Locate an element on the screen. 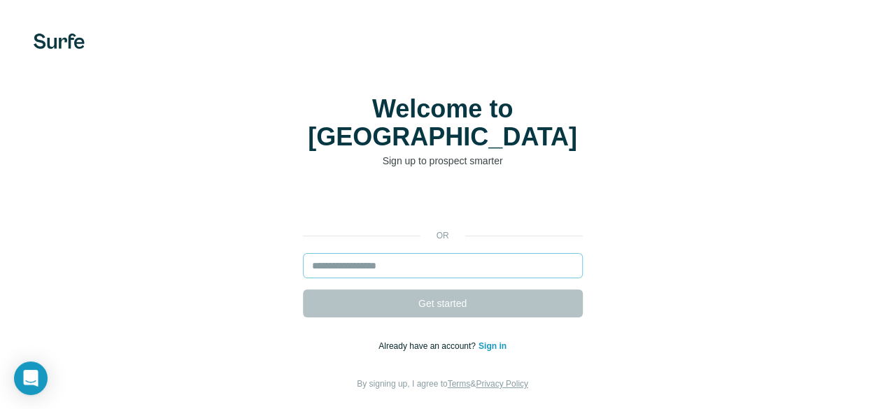  p: Sign up to prospect smarter is located at coordinates (443, 161).